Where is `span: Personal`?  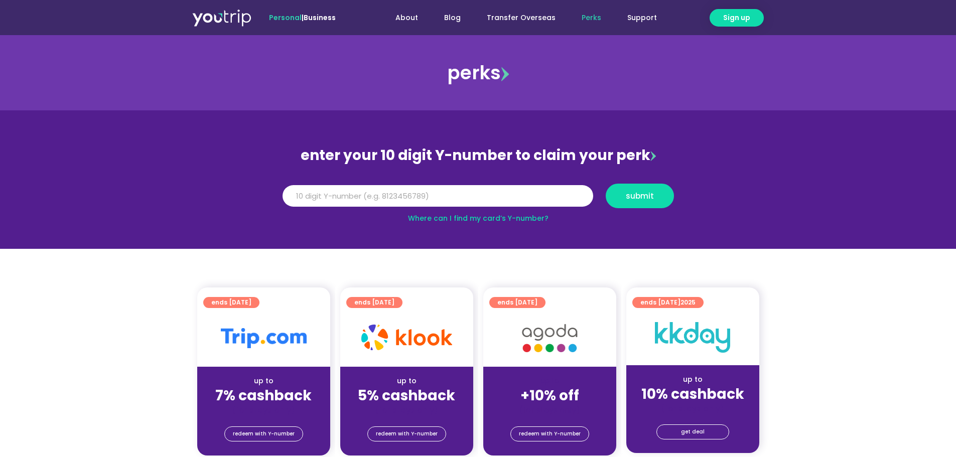 span: Personal is located at coordinates (285, 18).